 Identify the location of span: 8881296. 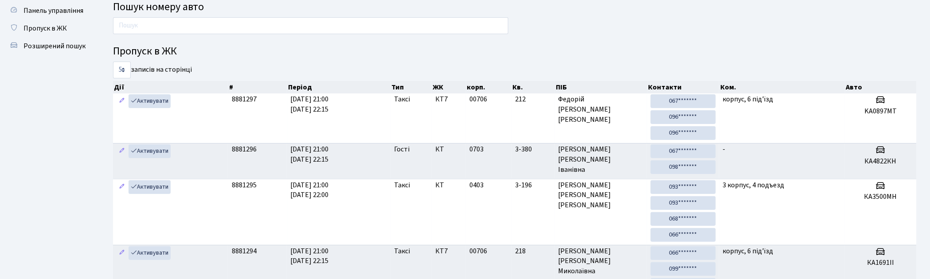
(244, 149).